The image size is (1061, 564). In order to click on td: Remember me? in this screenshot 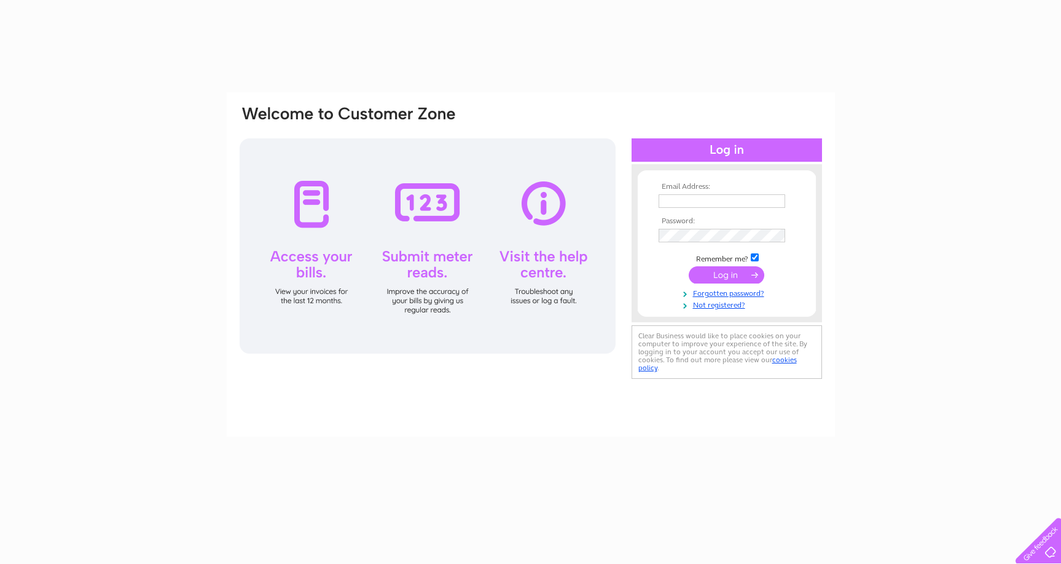, I will do `click(727, 258)`.